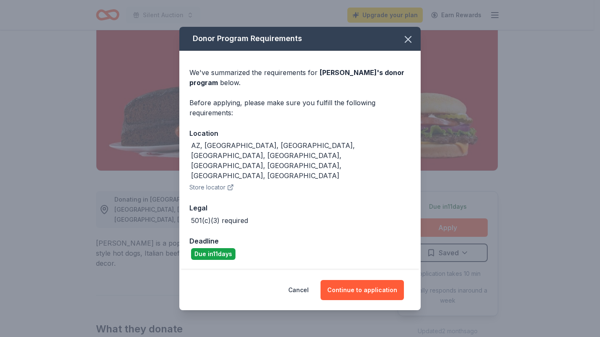 The image size is (600, 337). I want to click on div: Due in 11 days, so click(213, 254).